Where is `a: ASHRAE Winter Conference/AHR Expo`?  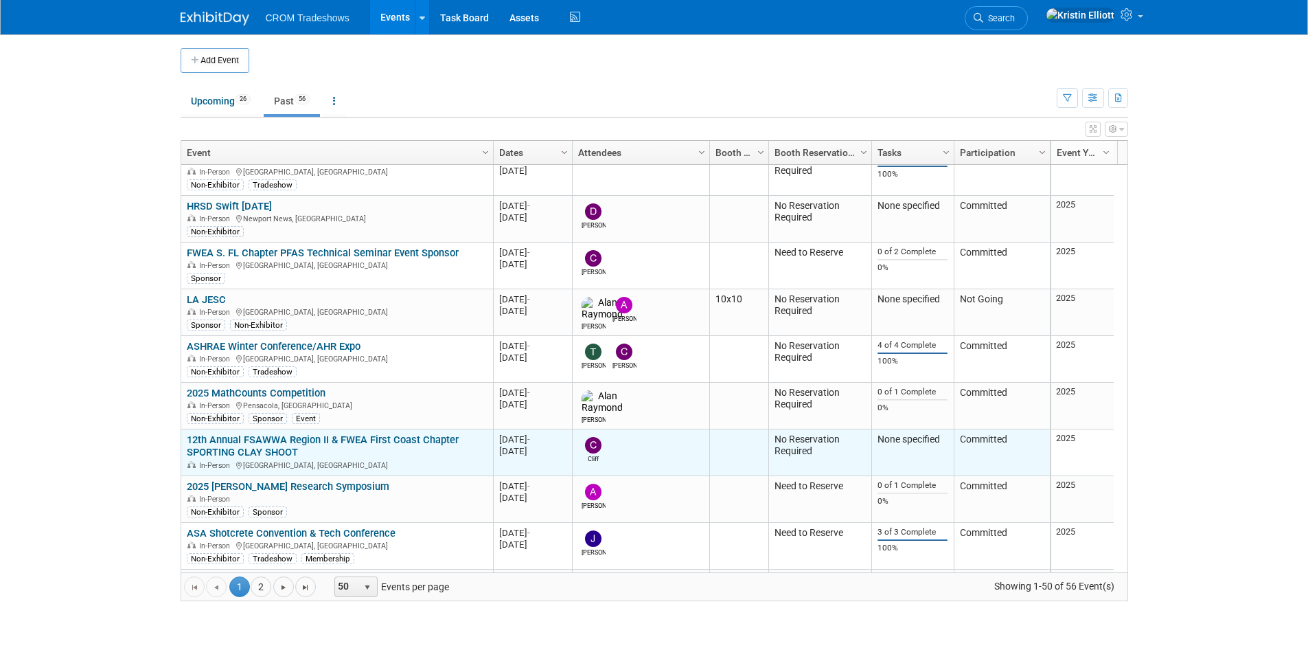
a: ASHRAE Winter Conference/AHR Expo is located at coordinates (273, 346).